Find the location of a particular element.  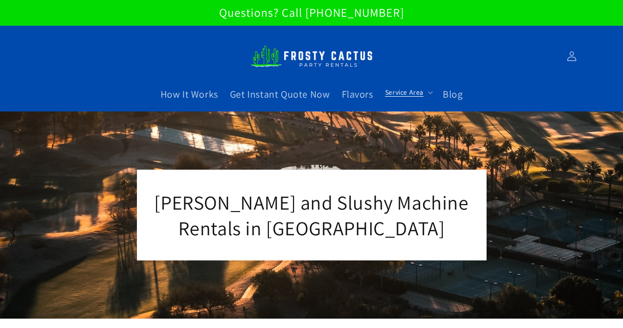

a: Blog is located at coordinates (453, 94).